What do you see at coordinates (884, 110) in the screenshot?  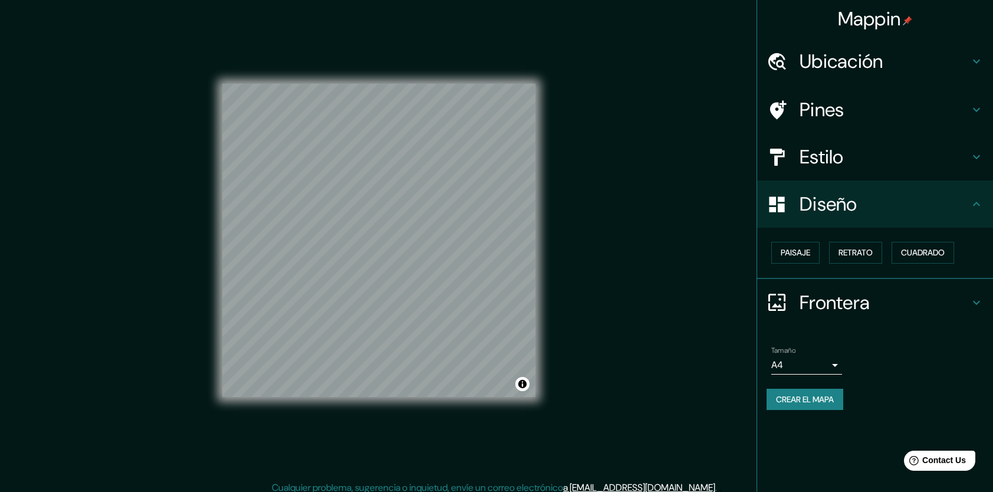 I see `h4: Pines` at bounding box center [884, 110].